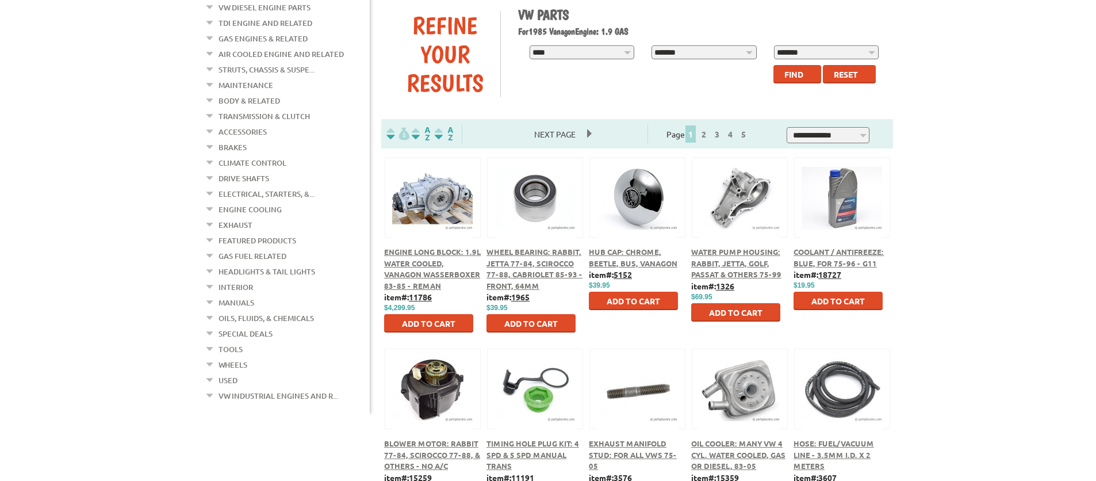 The image size is (1096, 481). What do you see at coordinates (736, 263) in the screenshot?
I see `a: Water Pump Housing: Rabbit, Jetta, Golf, Passat & Others 75-99` at bounding box center [736, 263].